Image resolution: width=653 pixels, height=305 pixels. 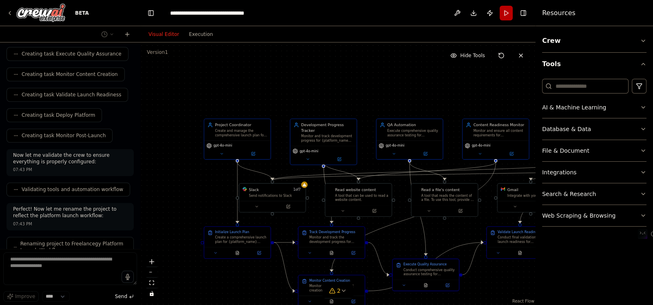 I want to click on span: 2, so click(x=339, y=290).